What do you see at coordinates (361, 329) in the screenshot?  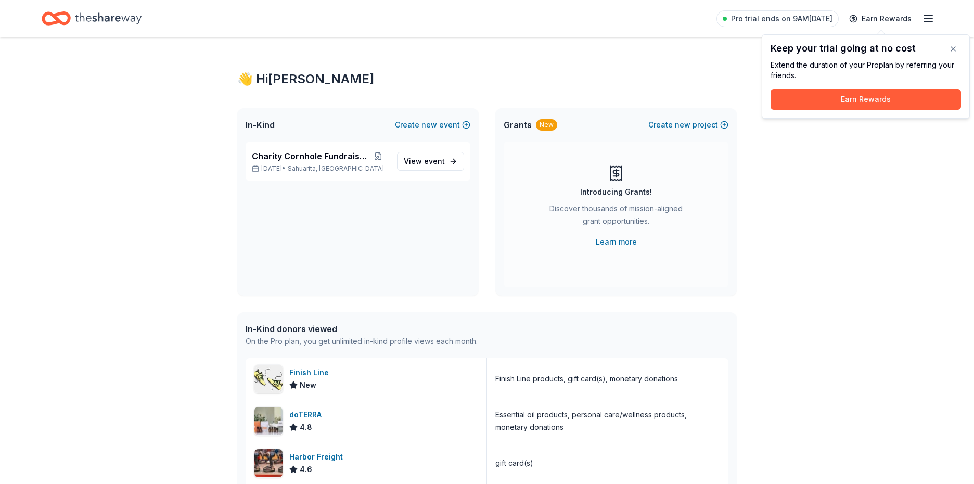 I see `div: In-Kind donors viewed` at bounding box center [361, 329].